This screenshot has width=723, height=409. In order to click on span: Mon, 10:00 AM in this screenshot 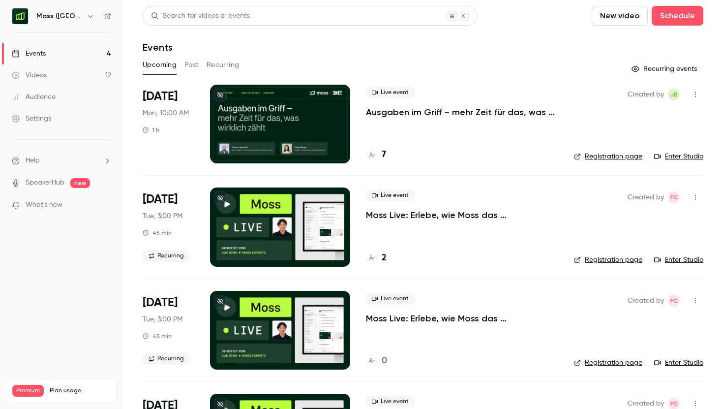, I will do `click(166, 113)`.